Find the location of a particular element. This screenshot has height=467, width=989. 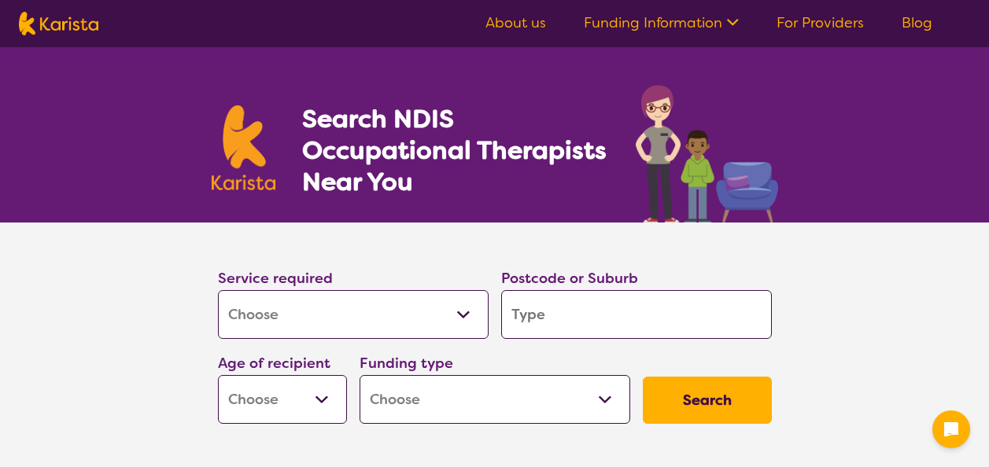

input: Type is located at coordinates (637, 315).